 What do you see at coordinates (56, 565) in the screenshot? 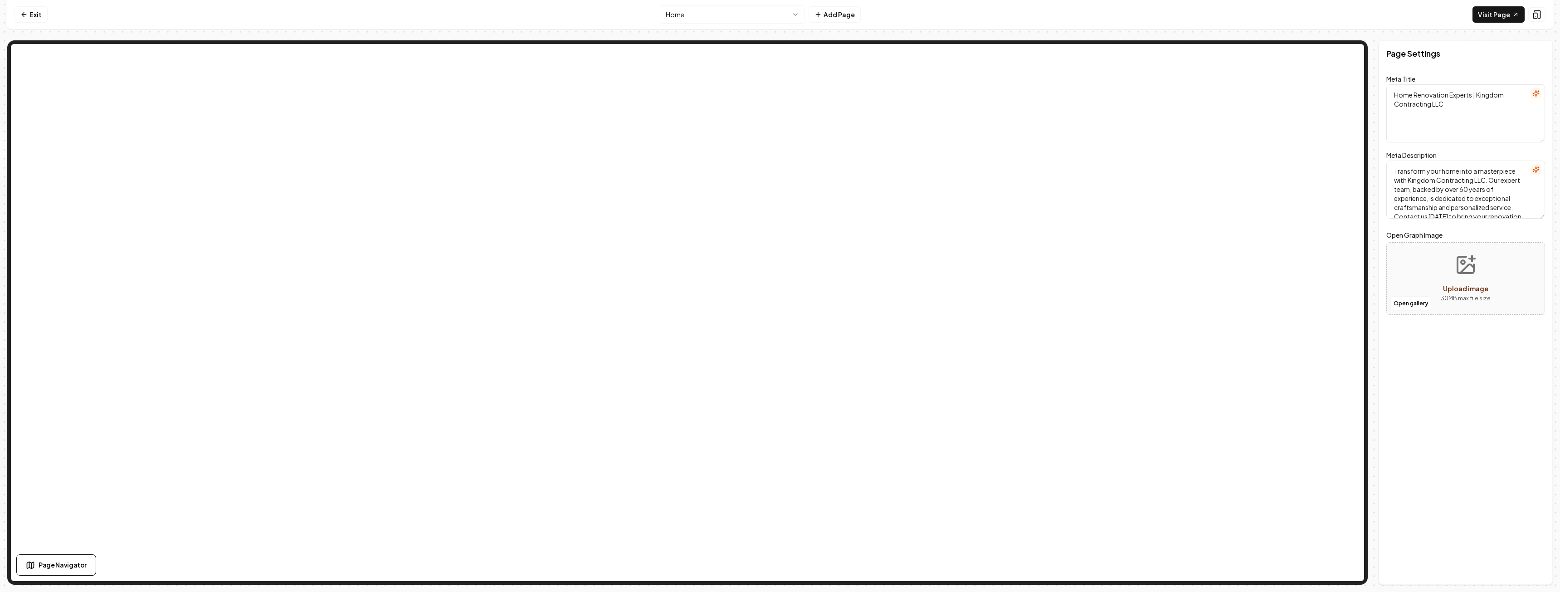
I see `button: Page Navigator` at bounding box center [56, 565].